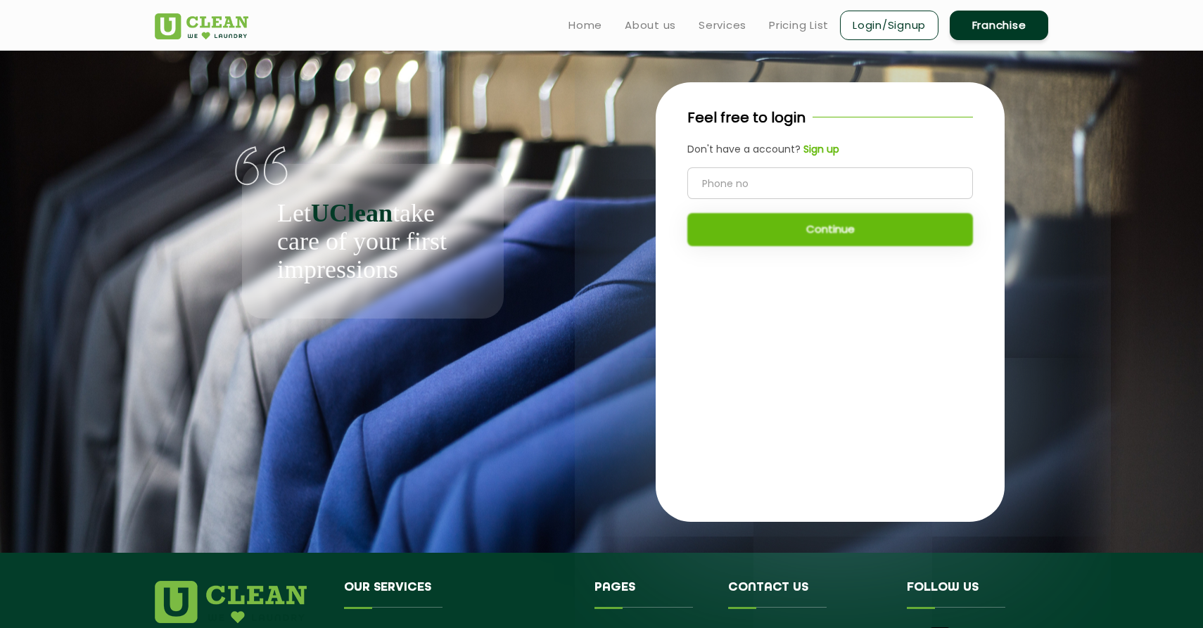 The width and height of the screenshot is (1203, 628). I want to click on a: Pricing List, so click(799, 25).